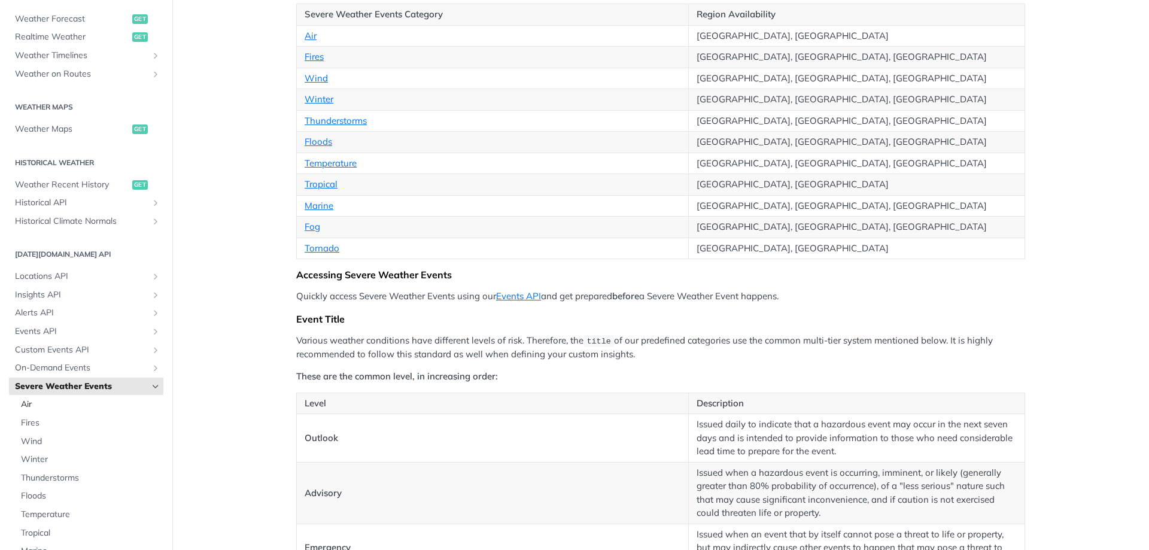 This screenshot has height=550, width=1149. What do you see at coordinates (661, 275) in the screenshot?
I see `div: Accessing Severe Weather Events` at bounding box center [661, 275].